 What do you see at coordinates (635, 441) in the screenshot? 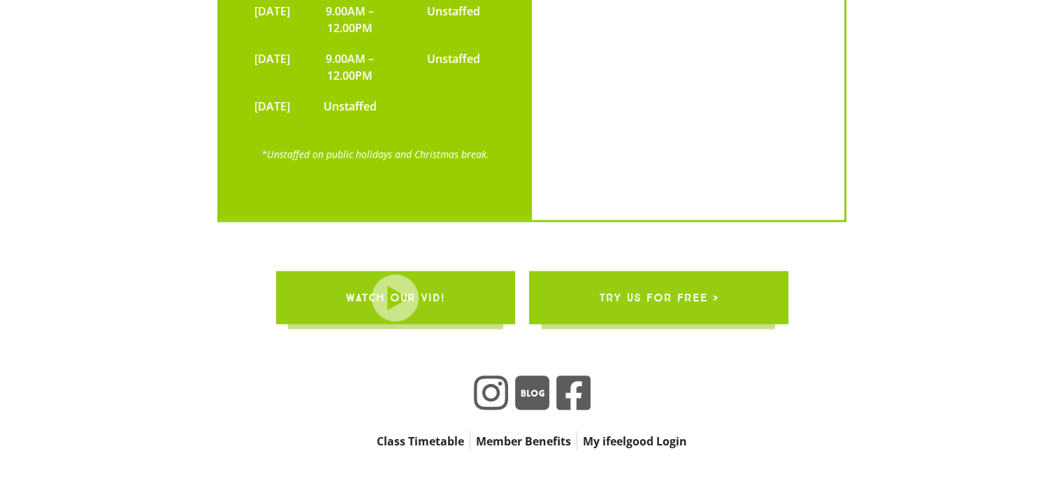
I see `a: My ifeelgood Login` at bounding box center [635, 441].